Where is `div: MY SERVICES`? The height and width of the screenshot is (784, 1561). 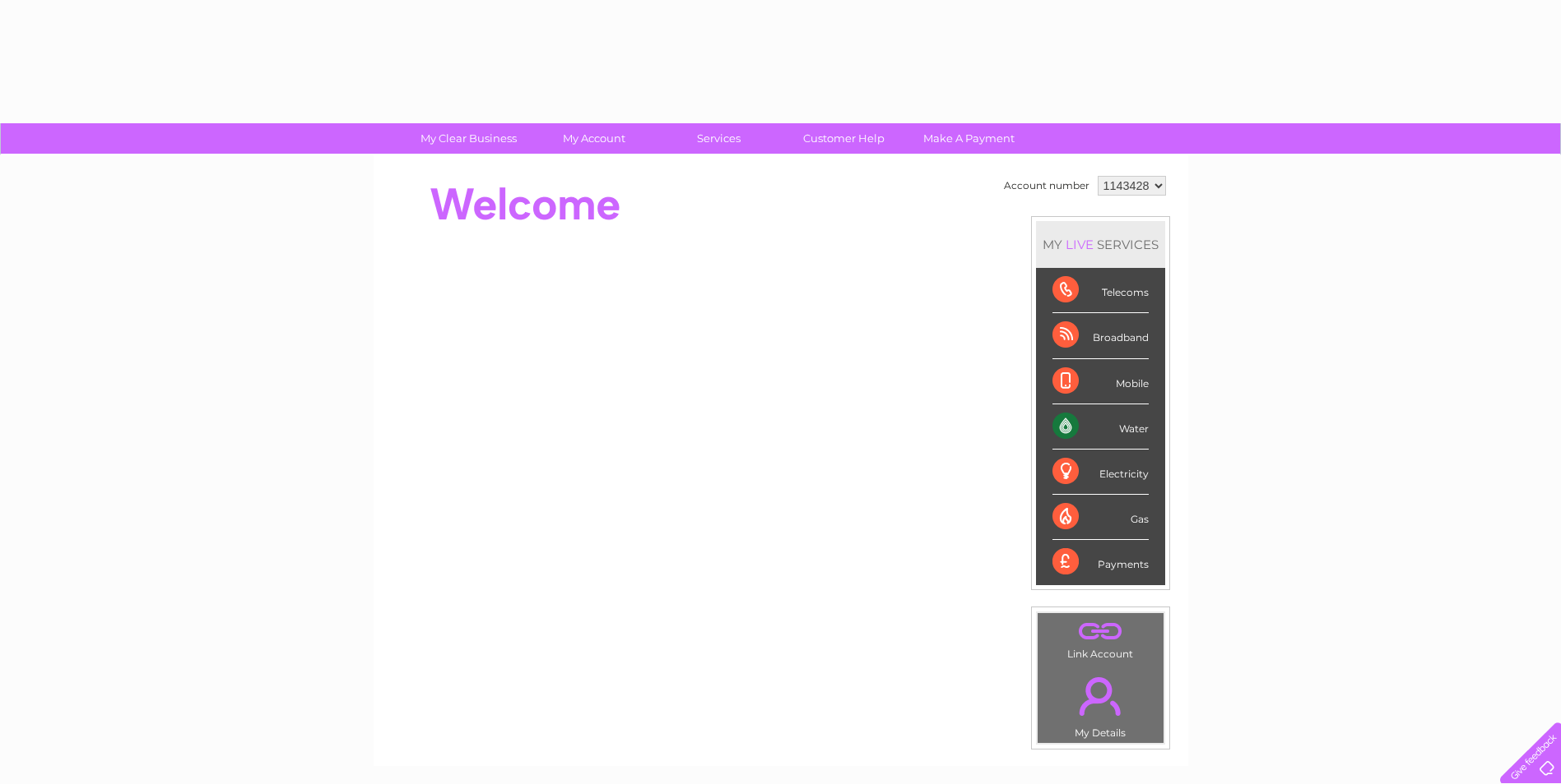
div: MY SERVICES is located at coordinates (1100, 245).